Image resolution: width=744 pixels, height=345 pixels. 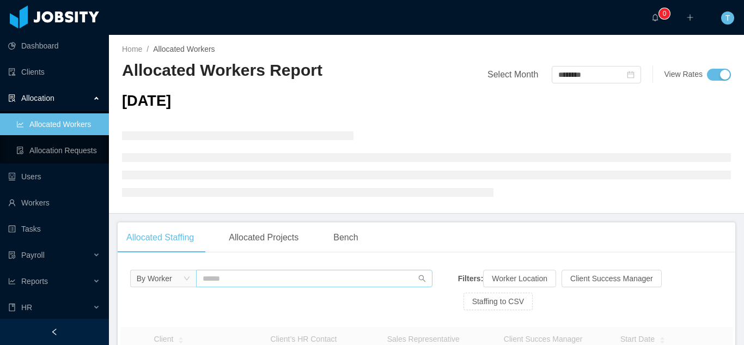 What do you see at coordinates (520, 278) in the screenshot?
I see `button: Worker Location` at bounding box center [520, 278].